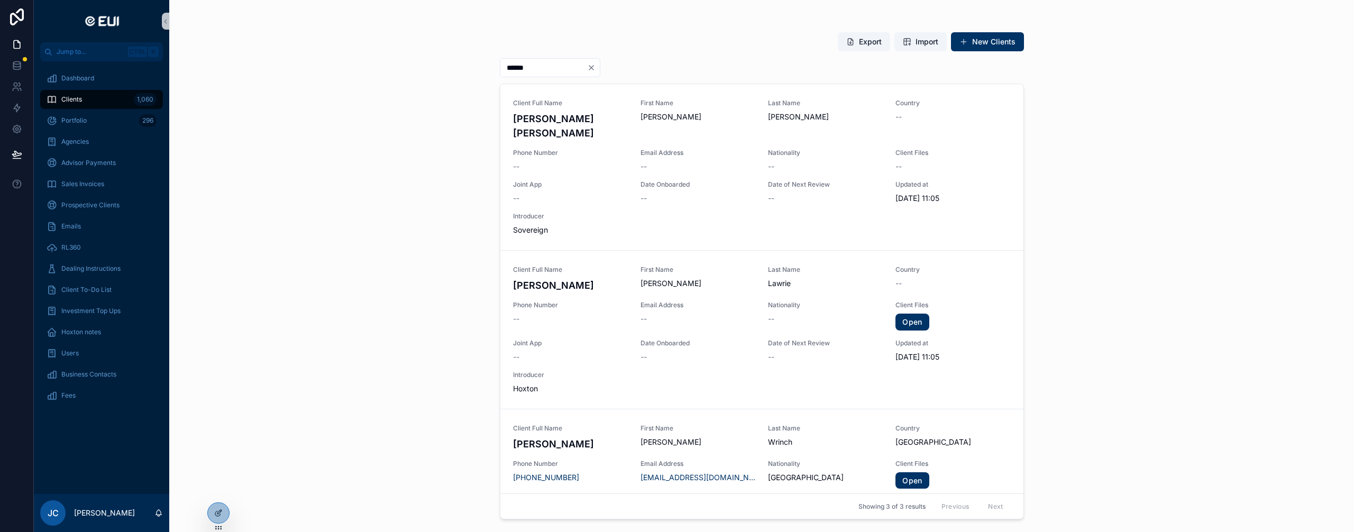 The height and width of the screenshot is (532, 1354). Describe the element at coordinates (825, 283) in the screenshot. I see `span: Lawrie` at that location.